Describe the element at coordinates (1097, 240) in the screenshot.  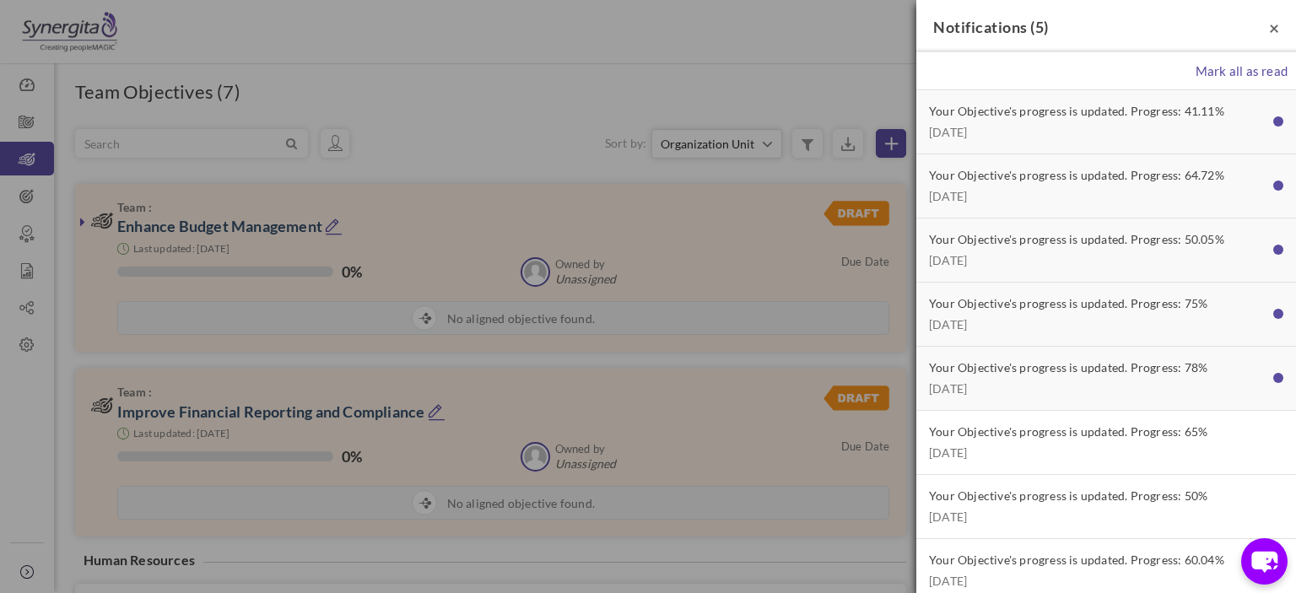
I see `p: Your Objective's progress is updated. Progress: 50.05%` at that location.